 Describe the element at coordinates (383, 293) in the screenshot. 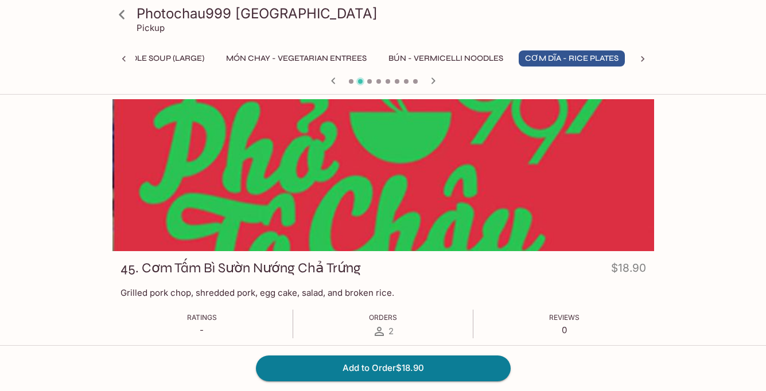

I see `p: Grilled pork chop, shredded pork, egg cake, salad, and broken rice.` at that location.